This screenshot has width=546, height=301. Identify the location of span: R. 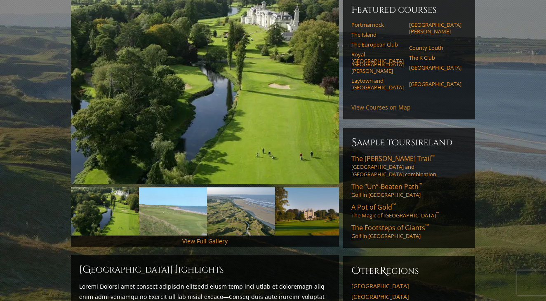
(383, 271).